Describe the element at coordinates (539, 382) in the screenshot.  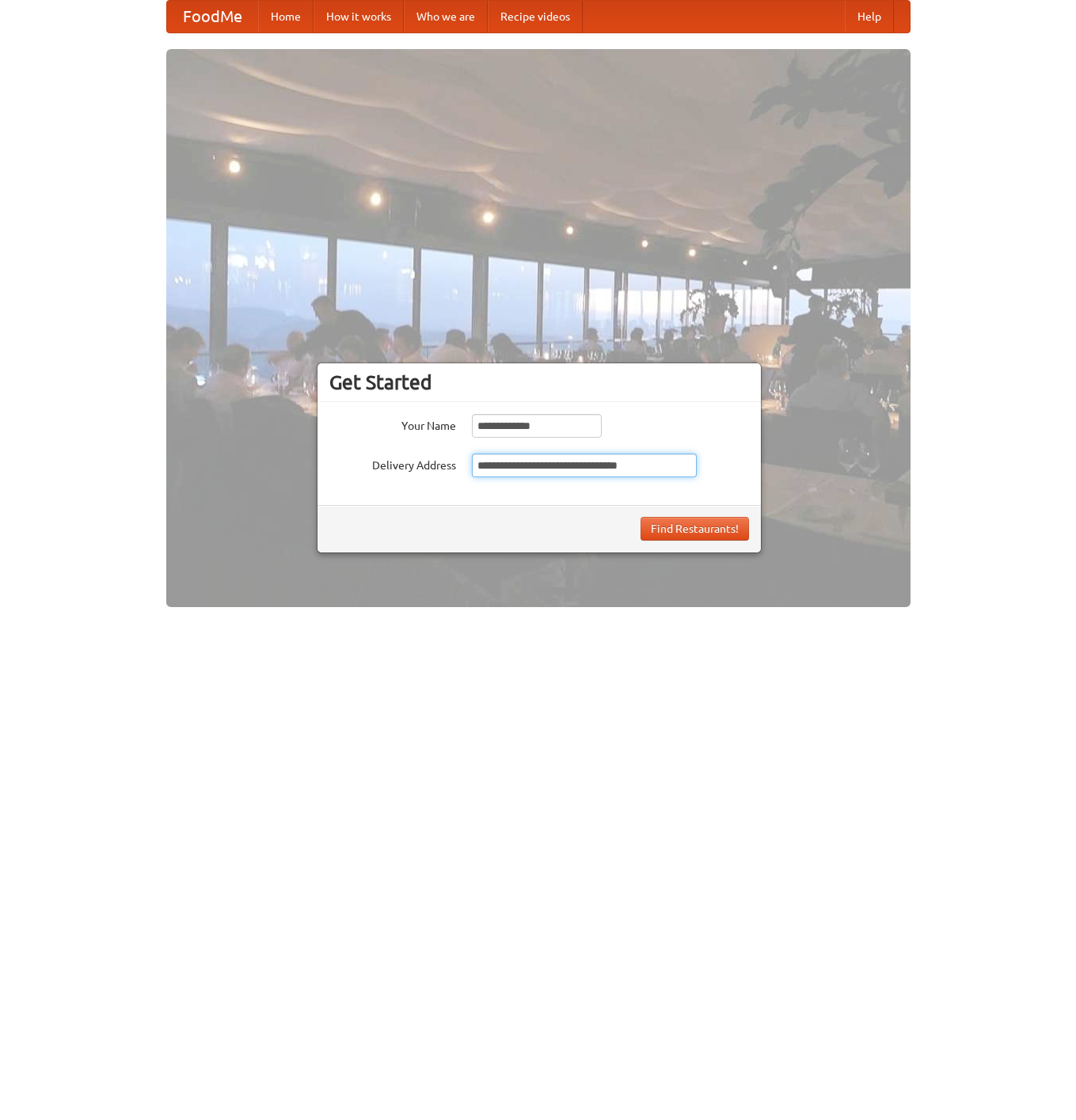
I see `h3: Get Started` at that location.